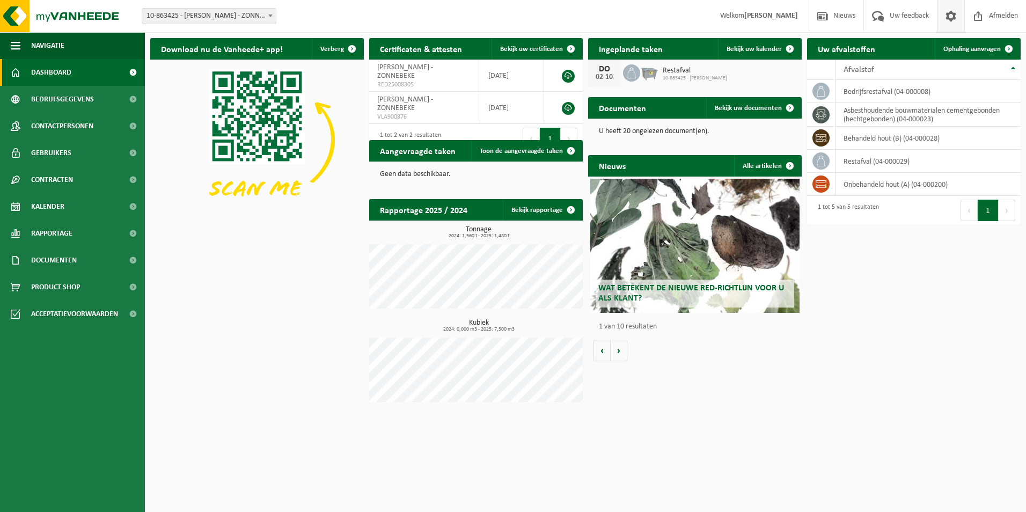 This screenshot has width=1026, height=512. Describe the element at coordinates (972, 49) in the screenshot. I see `span: Ophaling aanvragen` at that location.